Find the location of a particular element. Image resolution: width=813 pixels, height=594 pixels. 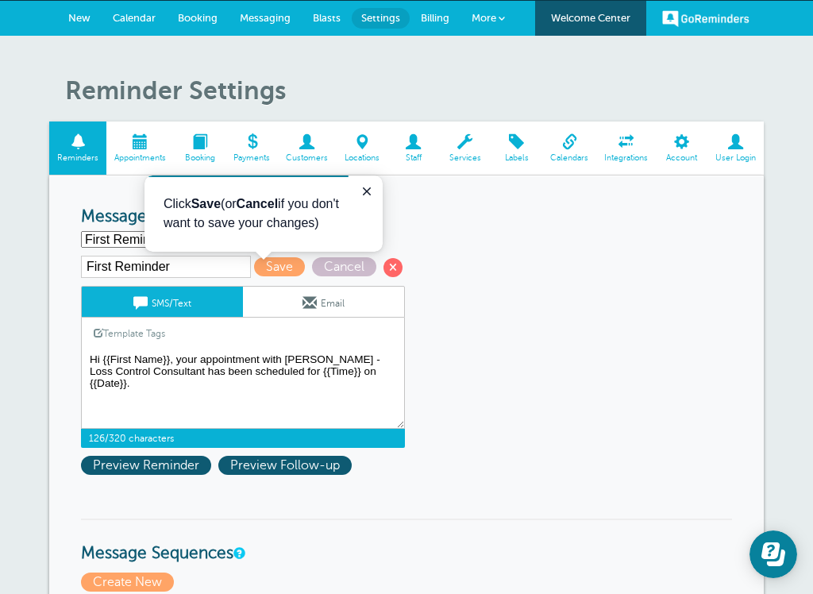

a: Create New is located at coordinates (129, 582).